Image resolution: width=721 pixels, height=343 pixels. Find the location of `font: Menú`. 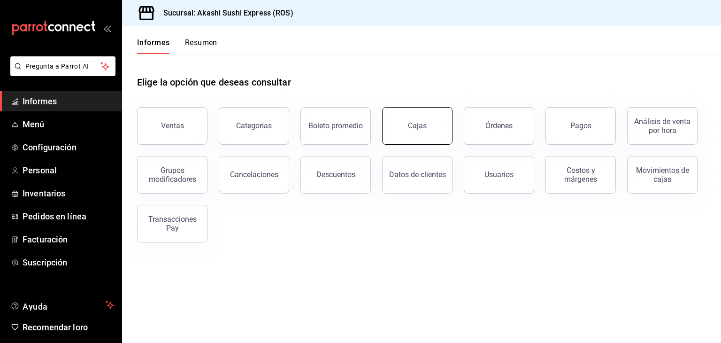

font: Menú is located at coordinates (33, 124).